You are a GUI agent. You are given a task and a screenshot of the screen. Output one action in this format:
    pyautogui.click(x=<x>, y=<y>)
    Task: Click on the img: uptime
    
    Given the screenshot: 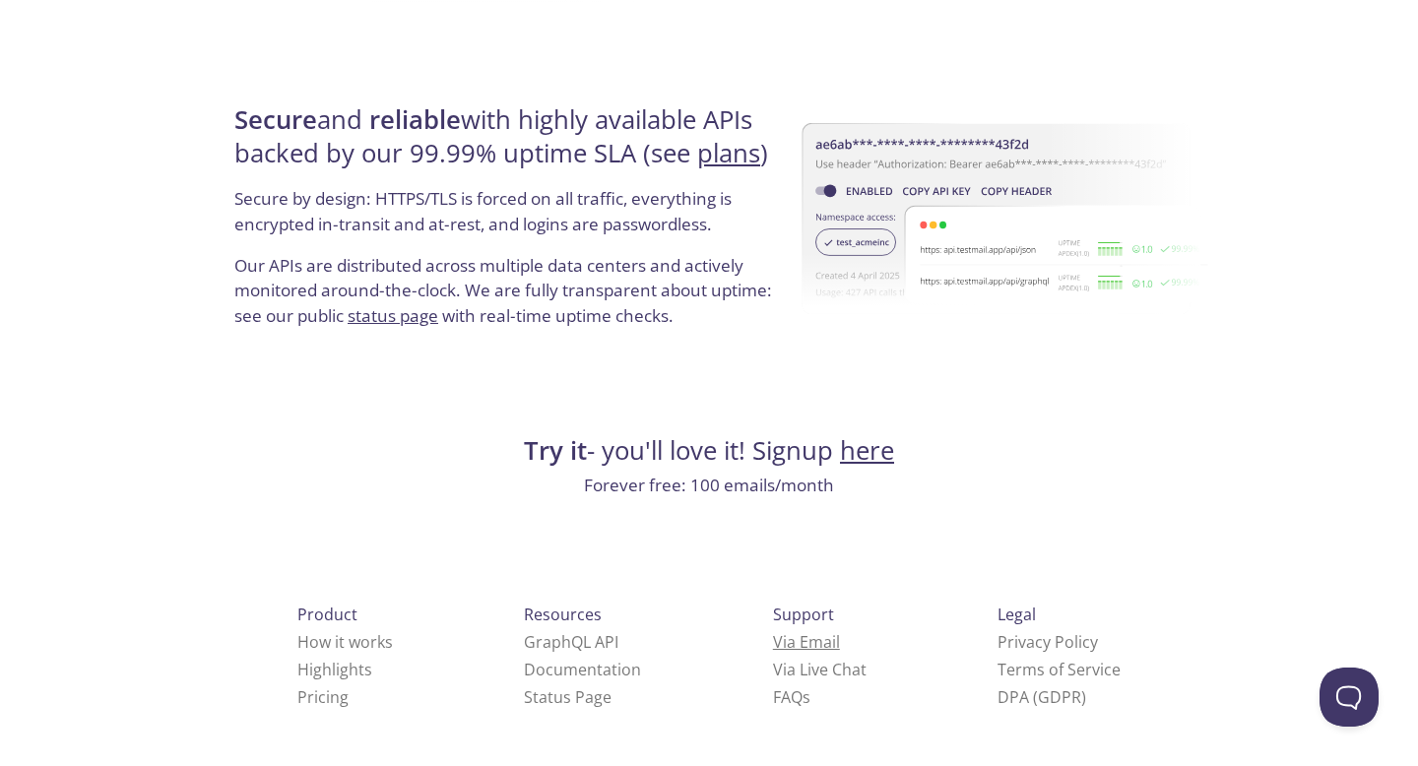 What is the action you would take?
    pyautogui.click(x=1006, y=219)
    